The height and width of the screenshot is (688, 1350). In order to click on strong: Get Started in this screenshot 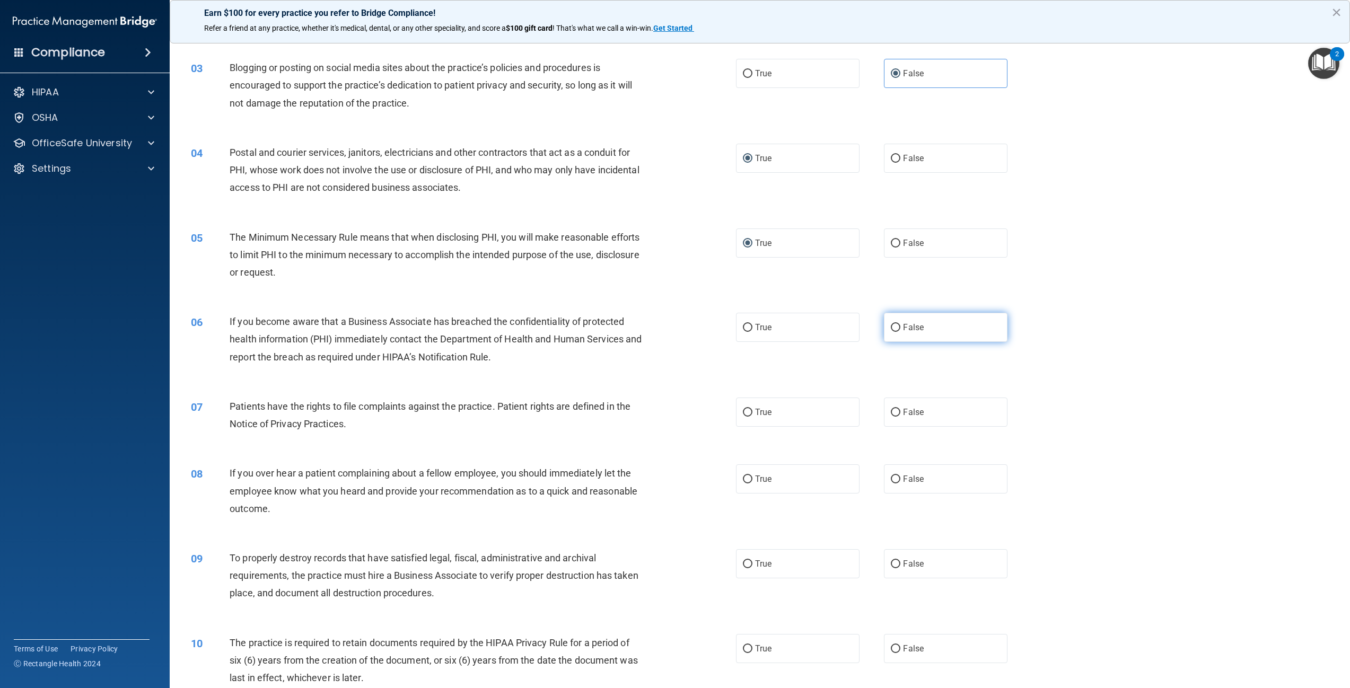, I will do `click(673, 28)`.